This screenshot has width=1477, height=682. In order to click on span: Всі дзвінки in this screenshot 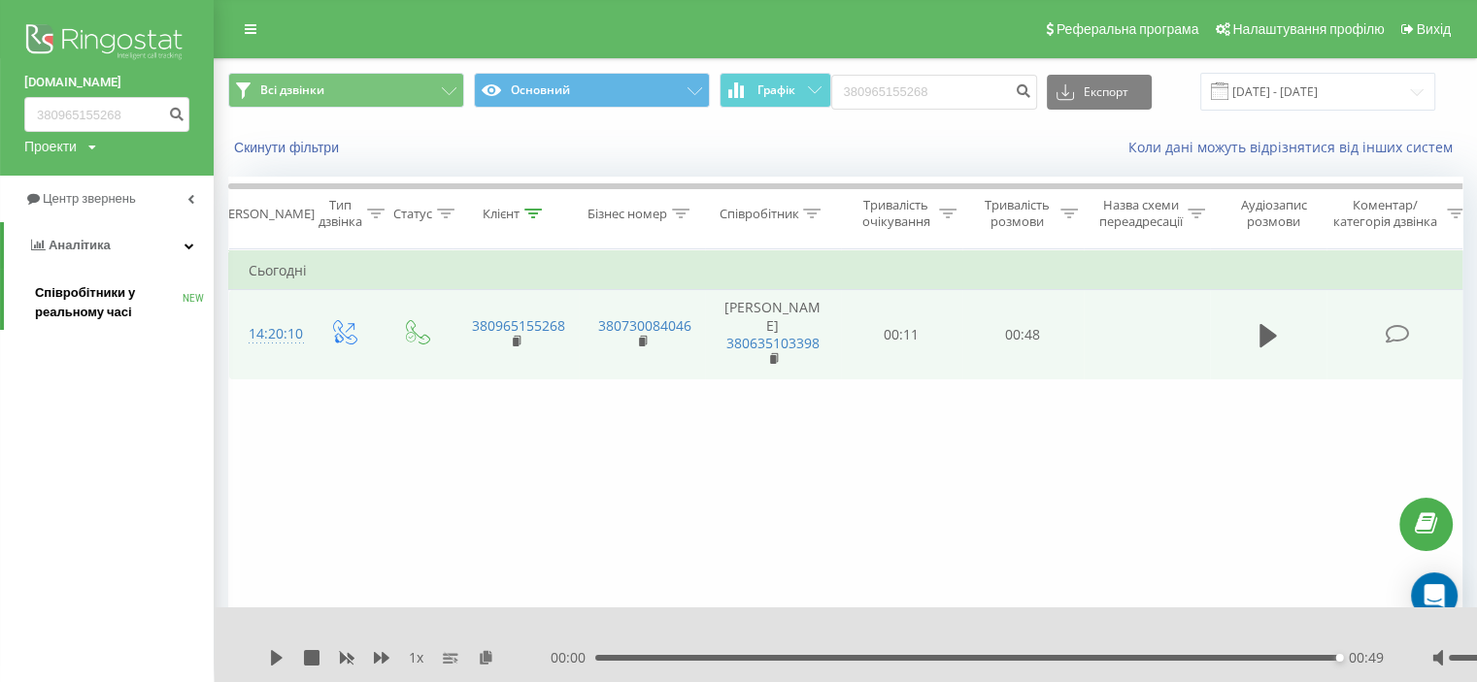, I will do `click(292, 90)`.